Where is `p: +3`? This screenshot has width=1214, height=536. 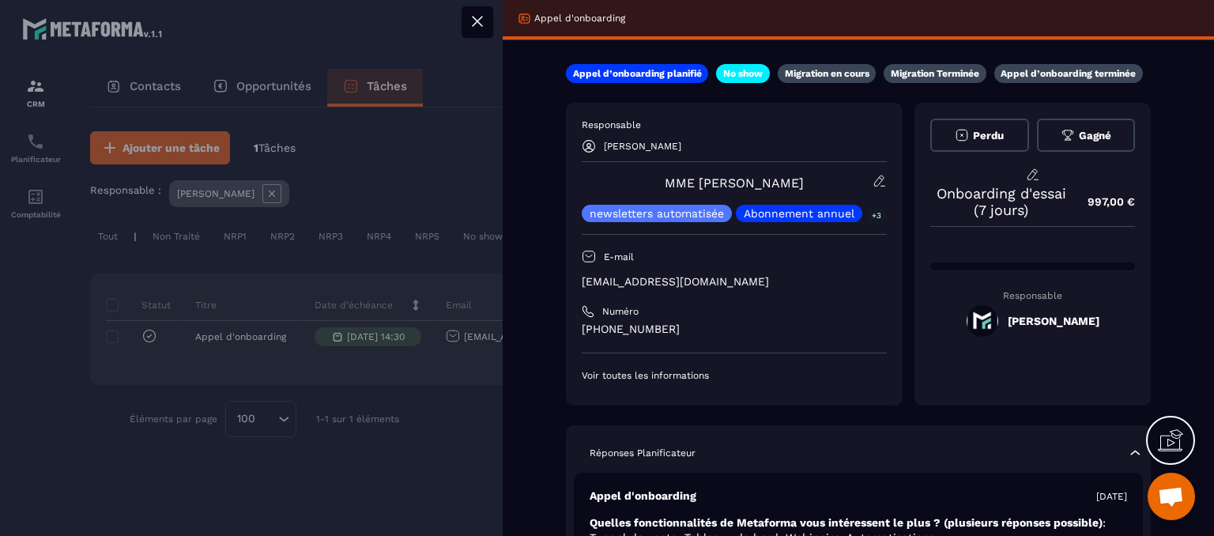
p: +3 is located at coordinates (877, 215).